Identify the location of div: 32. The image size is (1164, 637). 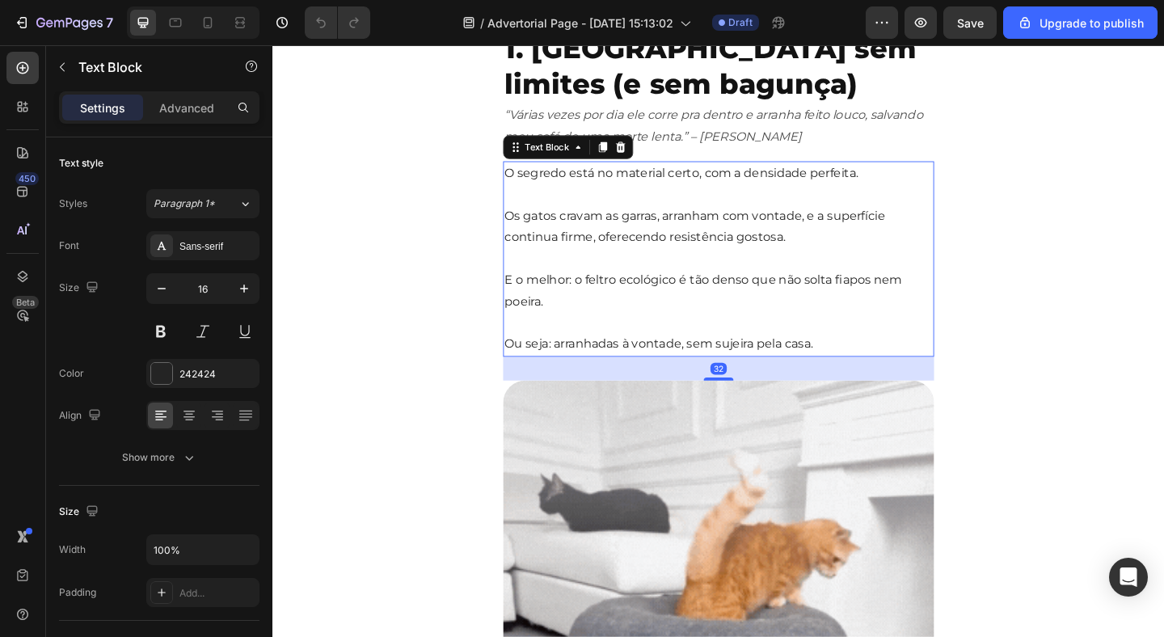
(485, 352).